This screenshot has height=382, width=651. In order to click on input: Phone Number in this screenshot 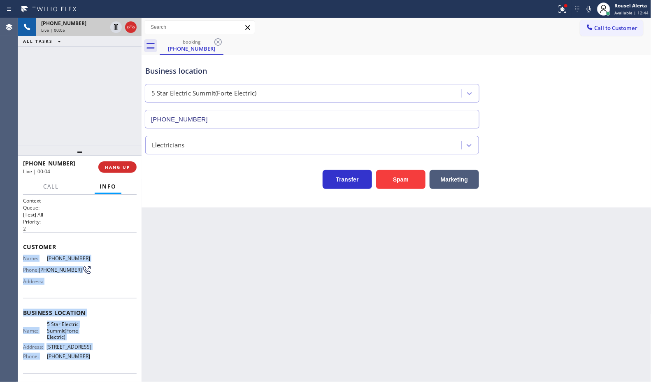, I will do `click(312, 119)`.